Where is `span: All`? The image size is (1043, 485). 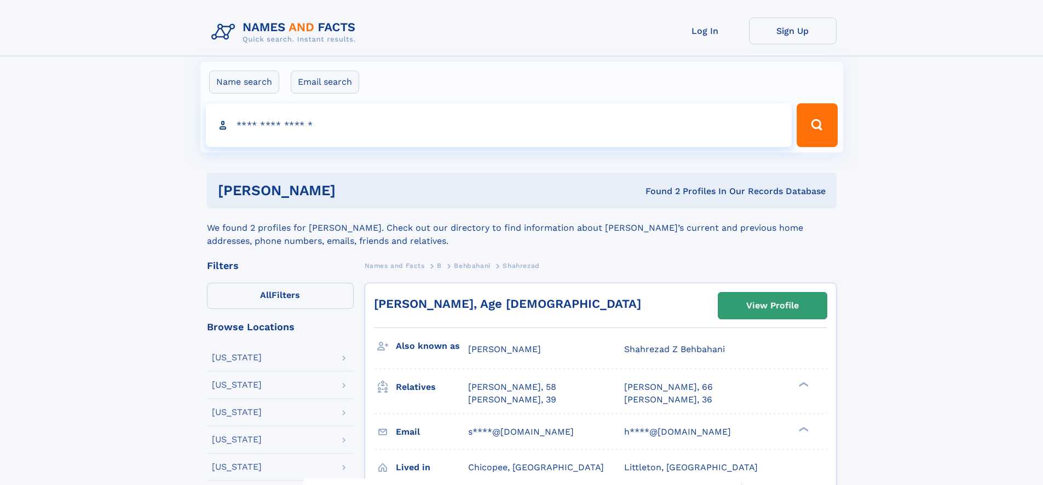
span: All is located at coordinates (265, 295).